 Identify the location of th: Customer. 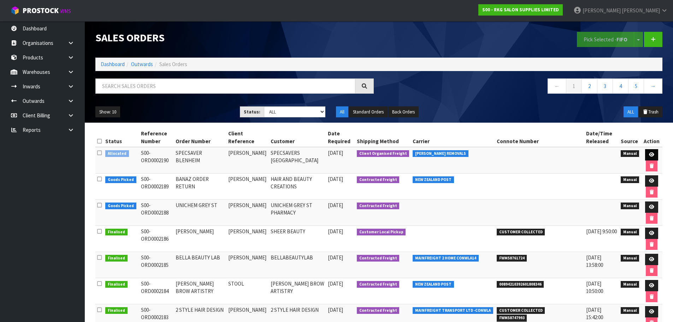
(298, 137).